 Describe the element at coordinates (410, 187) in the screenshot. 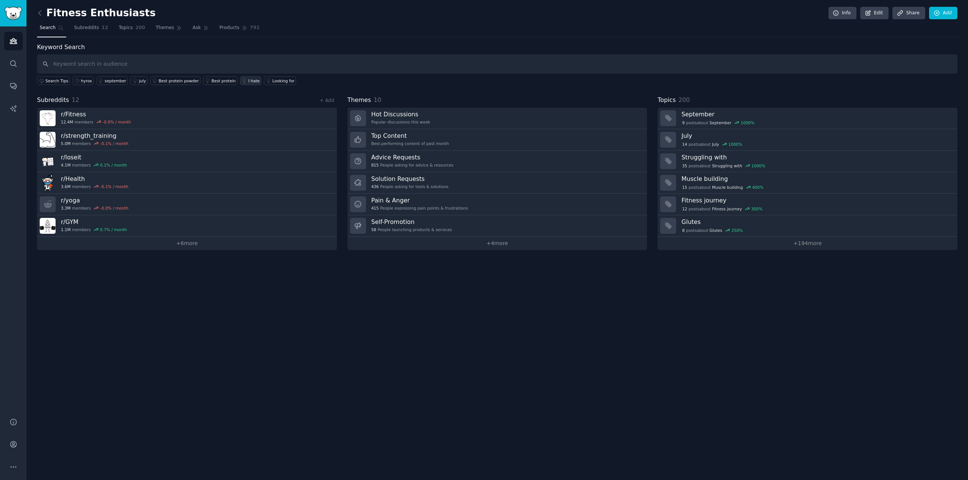

I see `div: People asking for tools & solutions` at that location.